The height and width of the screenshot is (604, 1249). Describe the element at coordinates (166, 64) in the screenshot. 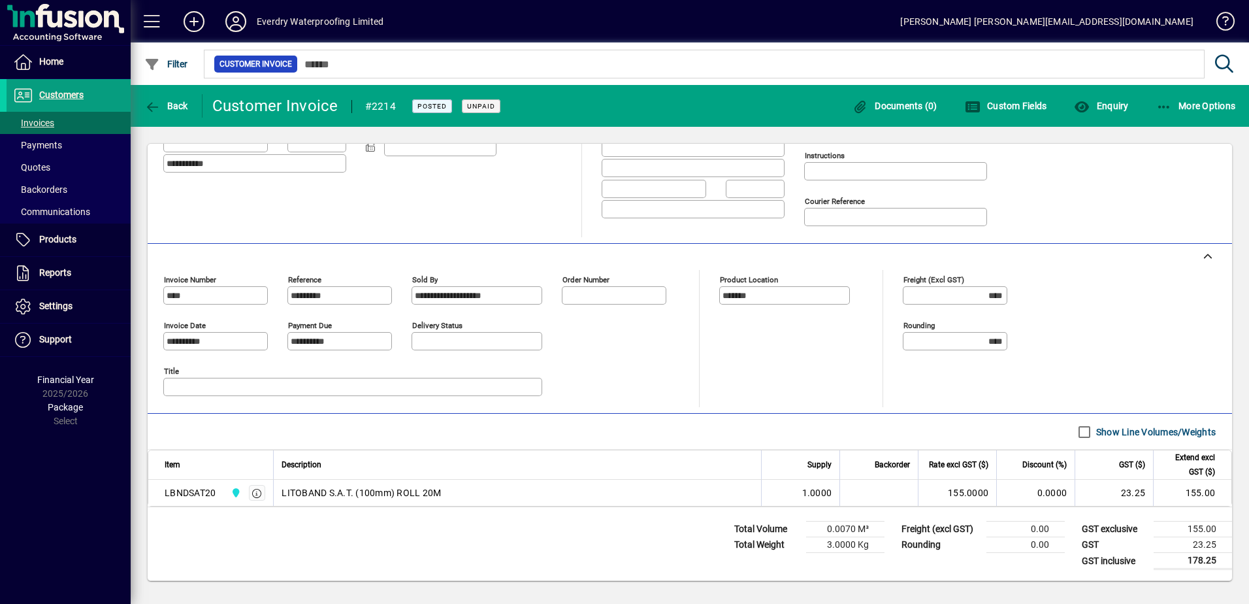

I see `button: Filter` at that location.